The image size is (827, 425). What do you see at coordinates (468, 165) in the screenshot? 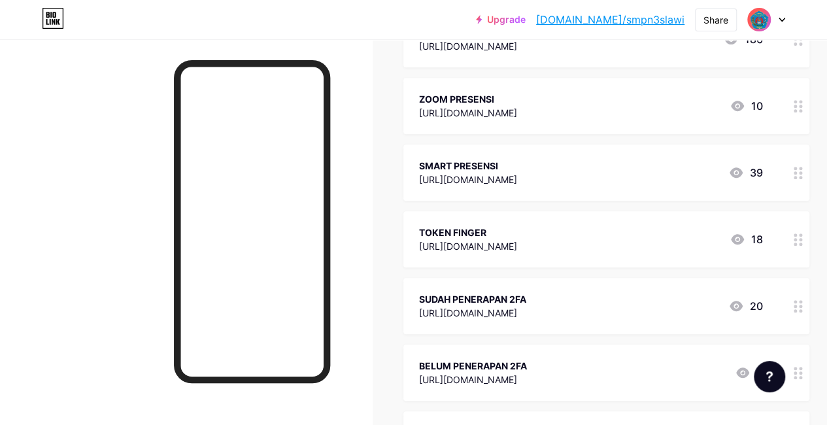
I see `div: SMART PRESENSI` at bounding box center [468, 165].